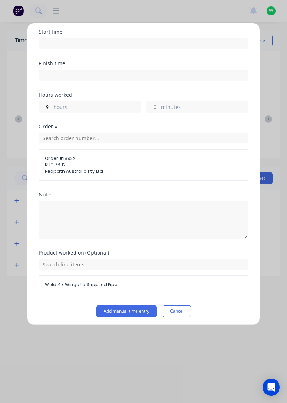 Image resolution: width=287 pixels, height=403 pixels. Describe the element at coordinates (177, 311) in the screenshot. I see `button: Cancel` at that location.